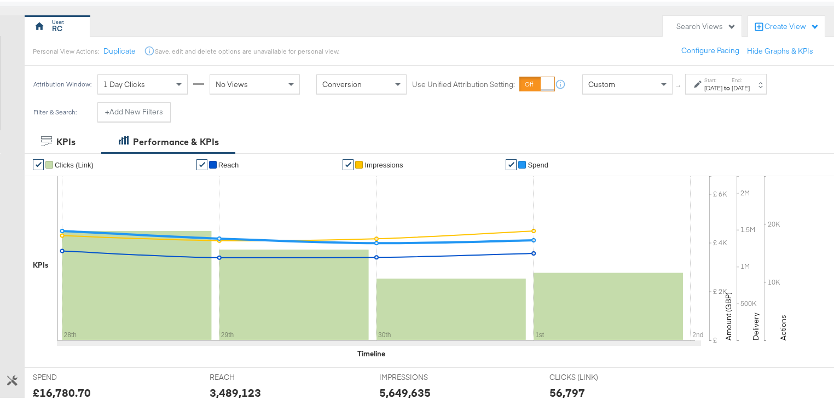 The height and width of the screenshot is (399, 834). I want to click on span: 1 Day Clicks, so click(124, 83).